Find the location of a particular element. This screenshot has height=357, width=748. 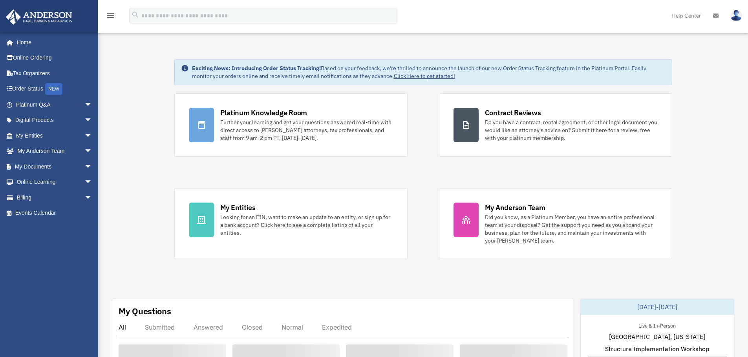

div: Further your learning and get your questions answered real-time with direct access to [PERSON_NAM... is located at coordinates (306, 130).